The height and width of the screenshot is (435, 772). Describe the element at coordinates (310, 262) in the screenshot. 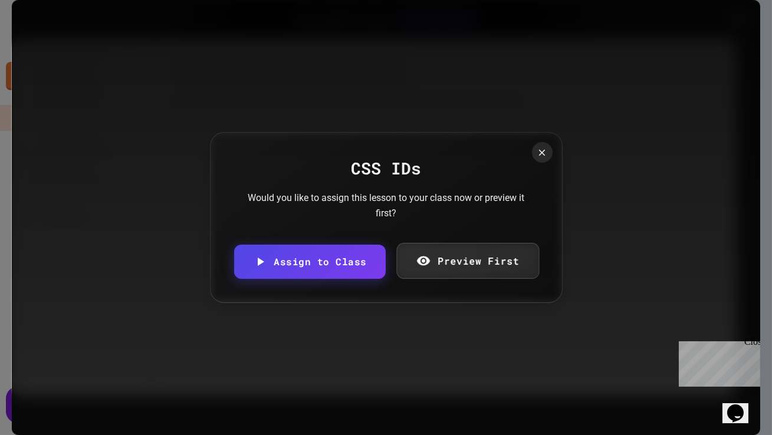

I see `a: Assign to Class` at that location.